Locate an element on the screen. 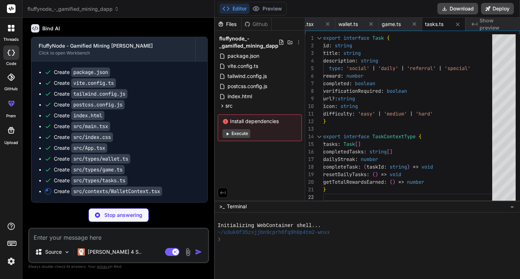 Image resolution: width=520 pixels, height=279 pixels. label: threads is located at coordinates (11, 39).